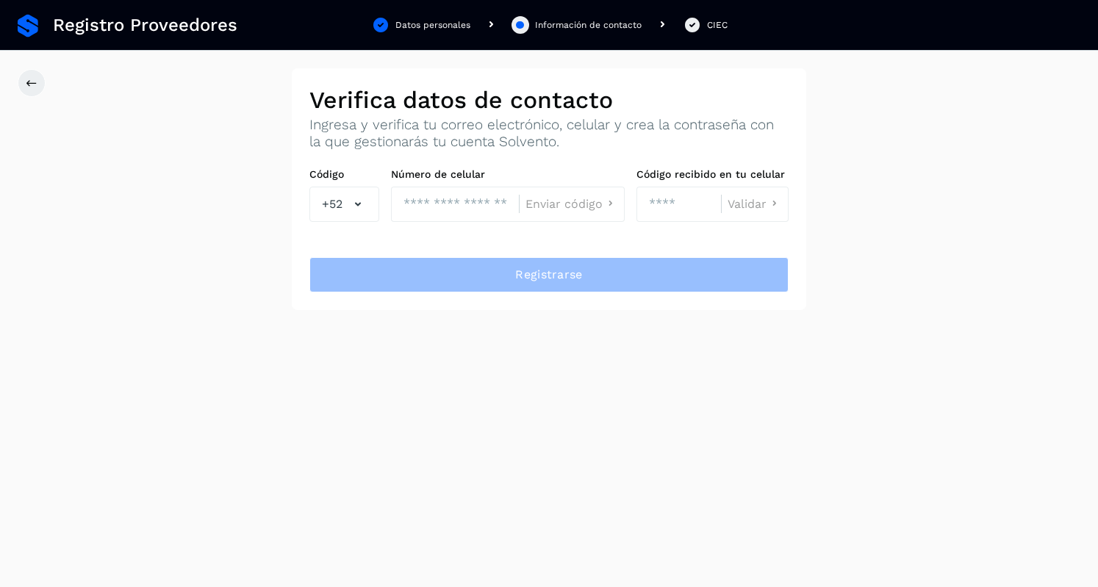  I want to click on label: Código, so click(344, 174).